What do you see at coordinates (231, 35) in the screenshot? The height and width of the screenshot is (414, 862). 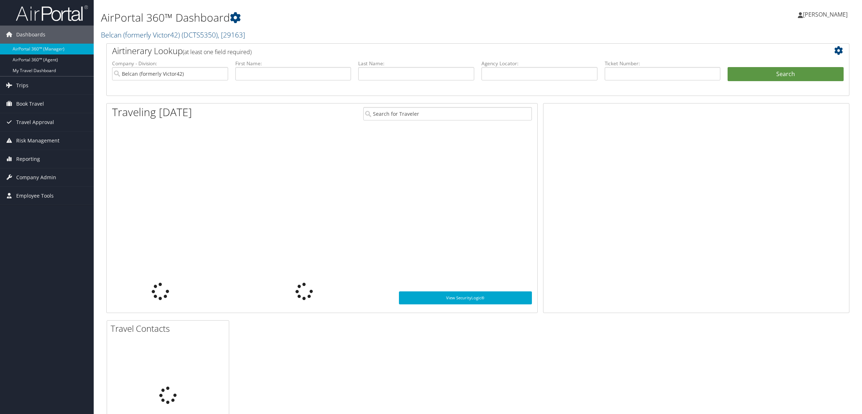 I see `span: , [ 29163 ]` at bounding box center [231, 35].